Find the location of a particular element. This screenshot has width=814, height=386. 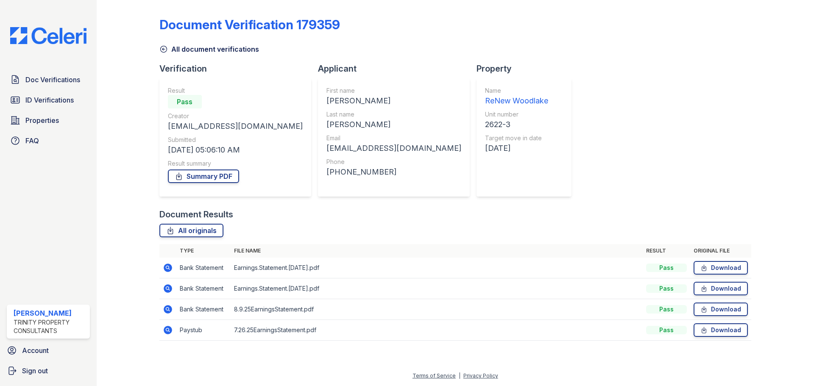

div: Submitted is located at coordinates (235, 140).